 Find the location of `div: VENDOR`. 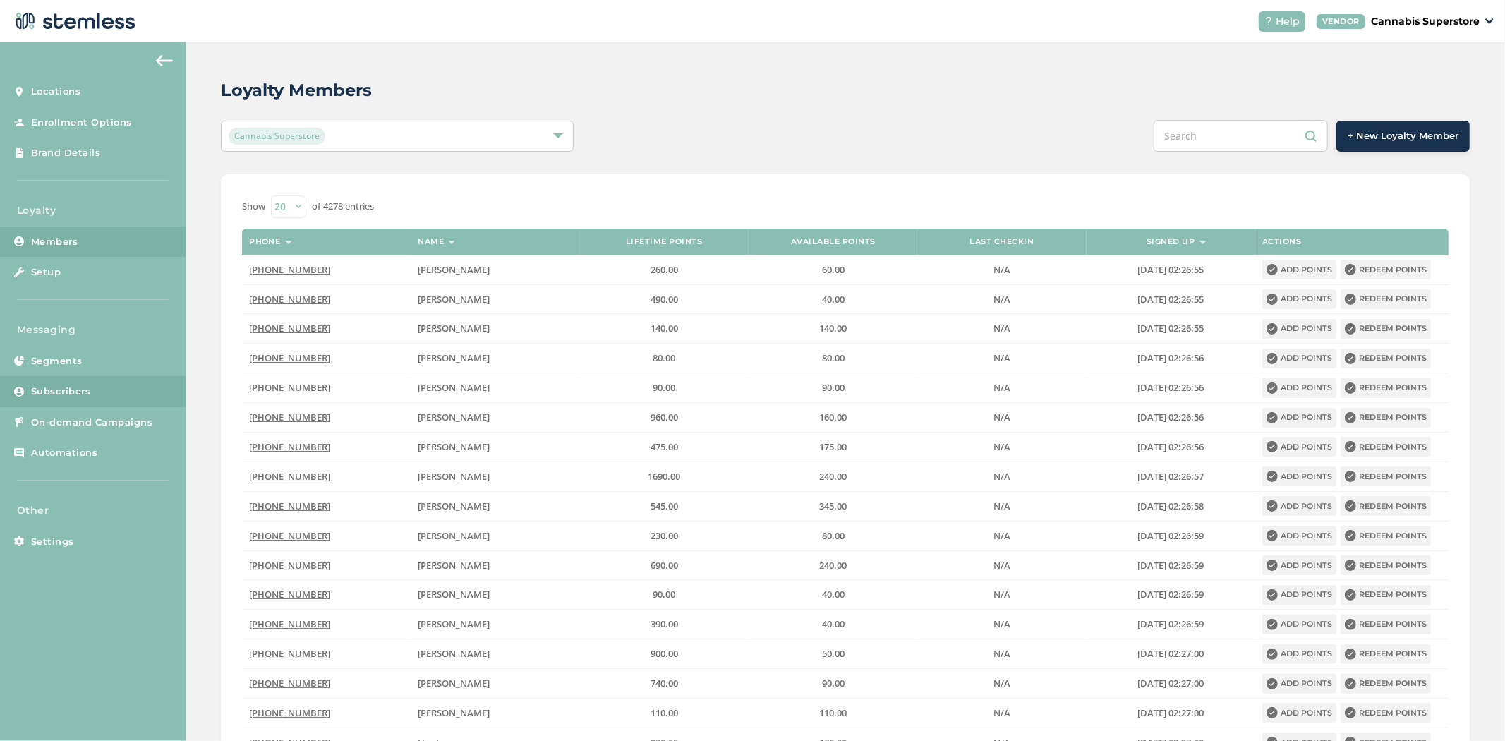

div: VENDOR is located at coordinates (1340, 21).